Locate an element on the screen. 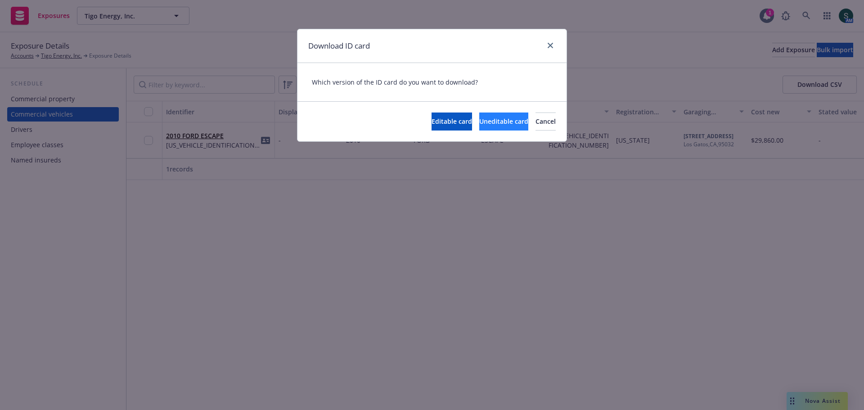 This screenshot has height=410, width=864. span: Which version of the ID card do you want to download? is located at coordinates (395, 82).